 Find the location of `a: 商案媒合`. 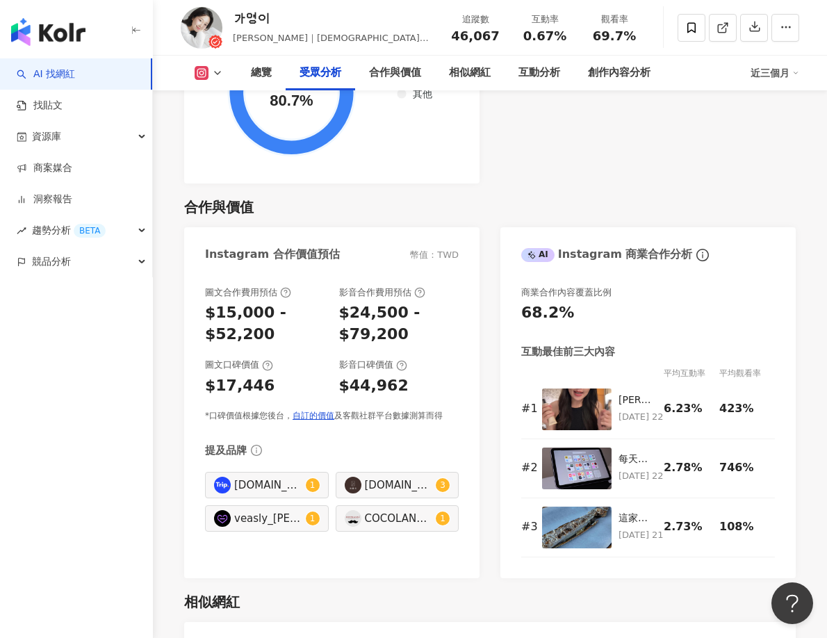

a: 商案媒合 is located at coordinates (44, 168).